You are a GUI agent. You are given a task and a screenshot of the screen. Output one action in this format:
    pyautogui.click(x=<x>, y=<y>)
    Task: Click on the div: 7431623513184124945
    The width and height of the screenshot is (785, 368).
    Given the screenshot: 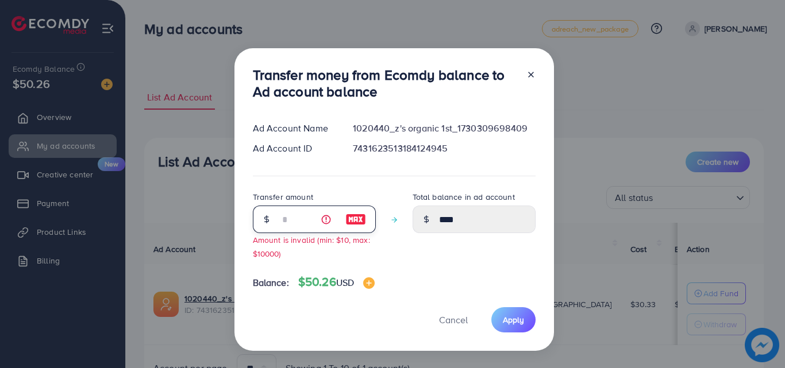 What is the action you would take?
    pyautogui.click(x=444, y=148)
    